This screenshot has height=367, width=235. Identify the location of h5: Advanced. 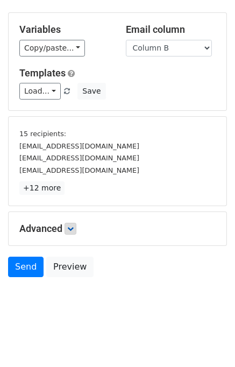
(117, 228).